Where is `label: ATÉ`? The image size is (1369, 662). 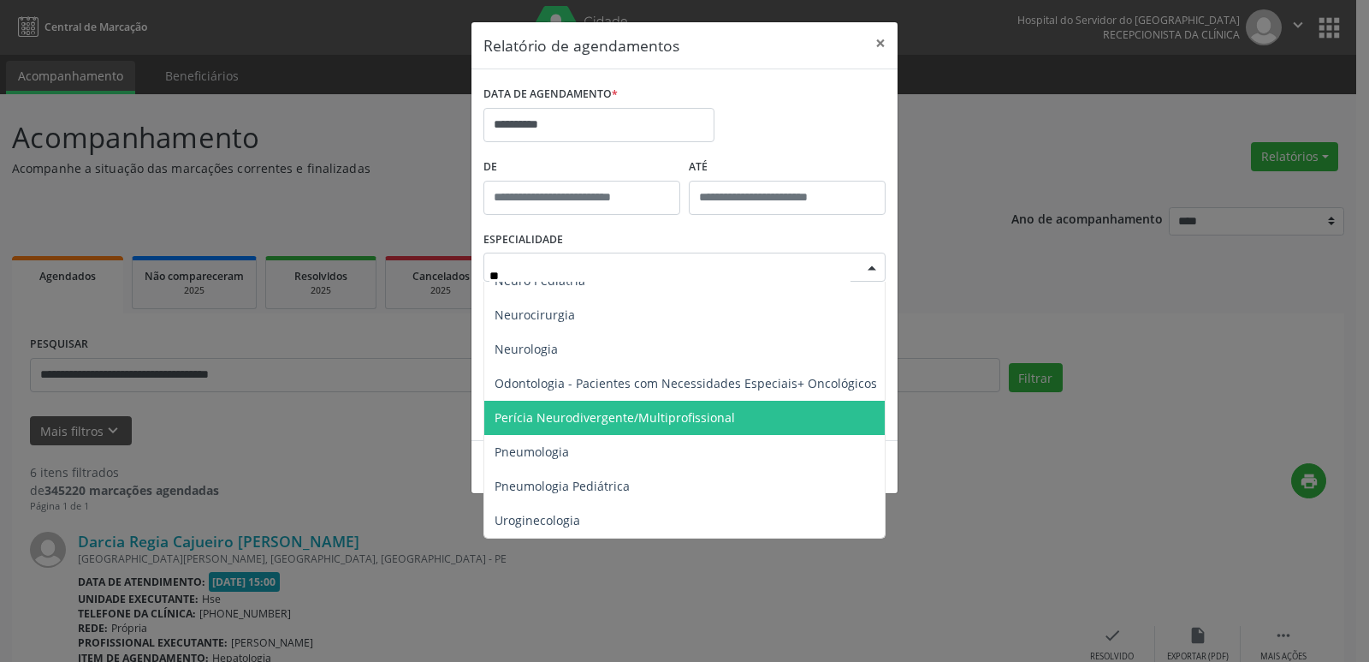 label: ATÉ is located at coordinates (787, 167).